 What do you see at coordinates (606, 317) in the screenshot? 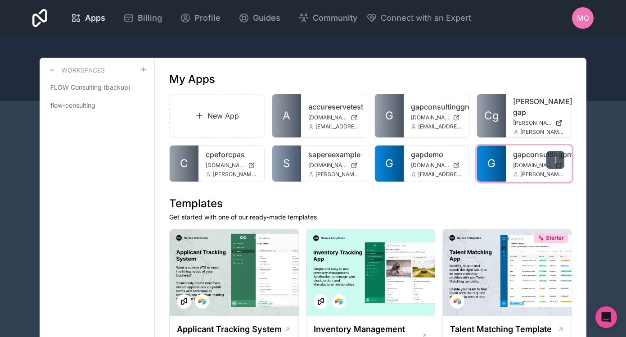
I see `div: Open Intercom Messenger` at bounding box center [606, 317].